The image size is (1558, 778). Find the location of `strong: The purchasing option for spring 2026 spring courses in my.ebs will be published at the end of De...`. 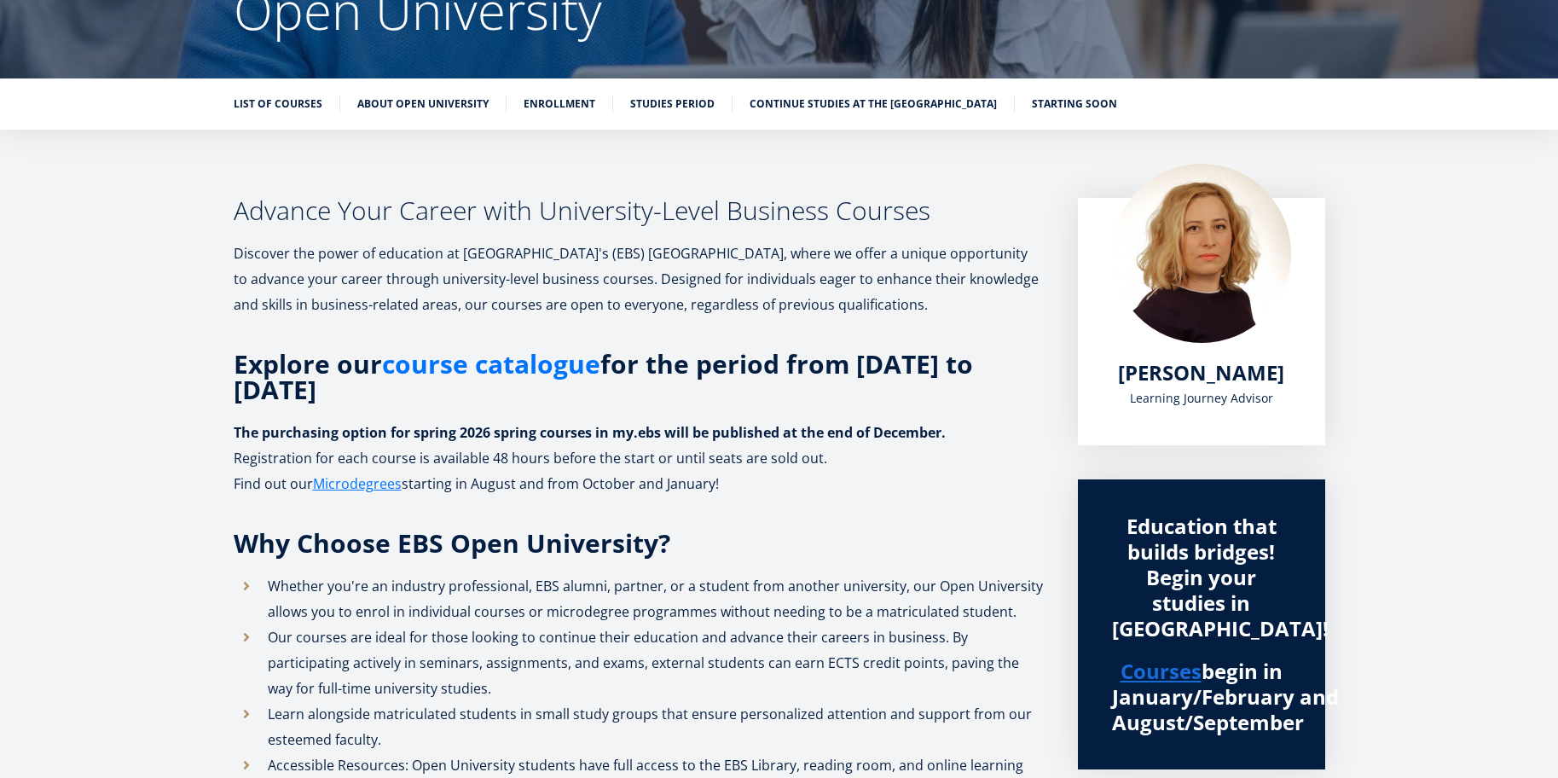

strong: The purchasing option for spring 2026 spring courses in my.ebs will be published at the end of De... is located at coordinates (589, 432).